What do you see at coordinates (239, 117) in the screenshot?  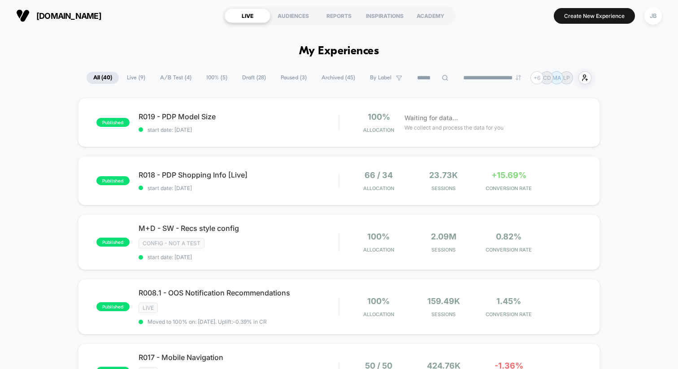 I see `span: R019 - PDP Model Size` at bounding box center [239, 117].